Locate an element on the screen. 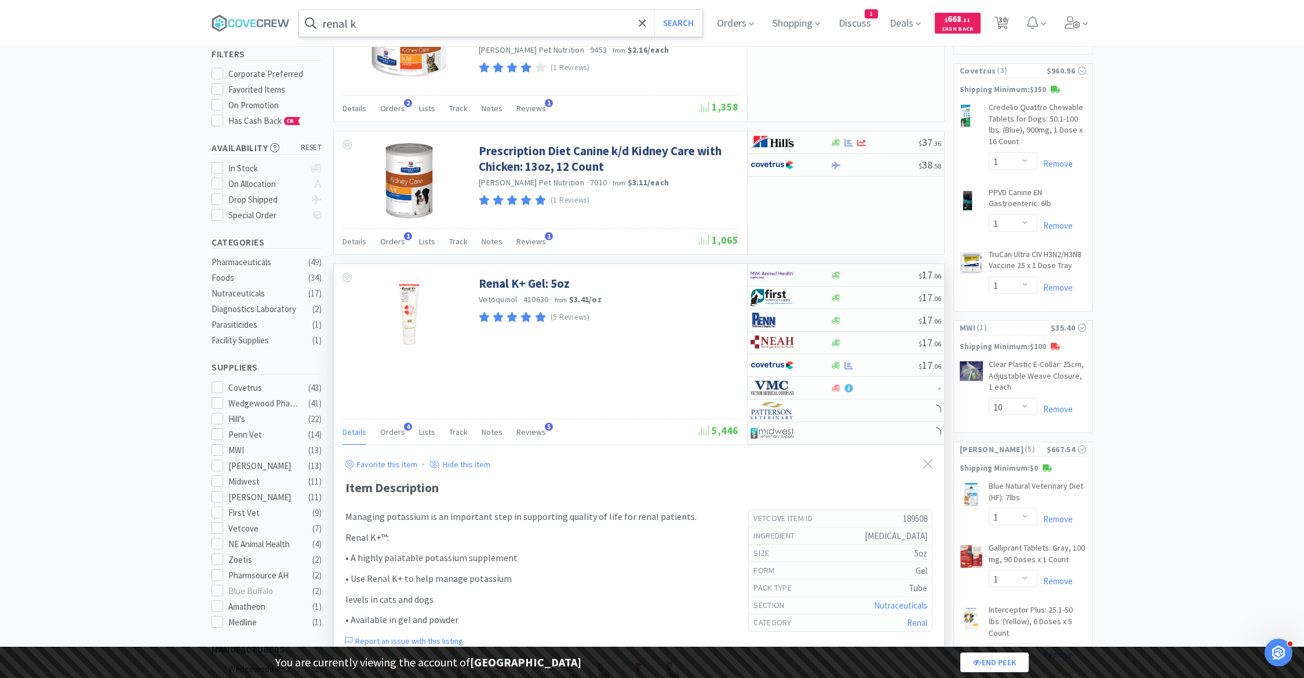 The height and width of the screenshot is (678, 1304). div: ( 11 ) is located at coordinates (315, 482).